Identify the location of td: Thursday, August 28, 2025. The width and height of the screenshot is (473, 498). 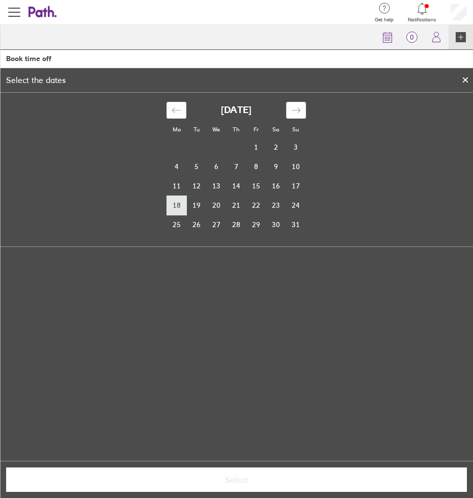
(236, 225).